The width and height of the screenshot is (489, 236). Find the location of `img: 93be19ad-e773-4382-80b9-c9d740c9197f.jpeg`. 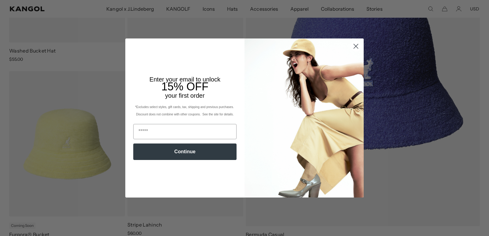

img: 93be19ad-e773-4382-80b9-c9d740c9197f.jpeg is located at coordinates (304, 118).